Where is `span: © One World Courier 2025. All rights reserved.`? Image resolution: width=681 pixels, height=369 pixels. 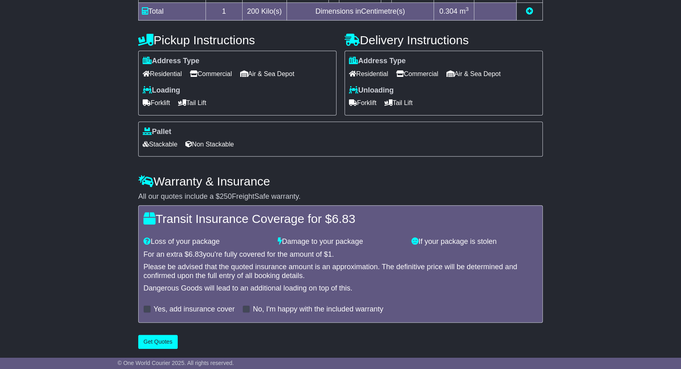 span: © One World Courier 2025. All rights reserved. is located at coordinates (176, 363).